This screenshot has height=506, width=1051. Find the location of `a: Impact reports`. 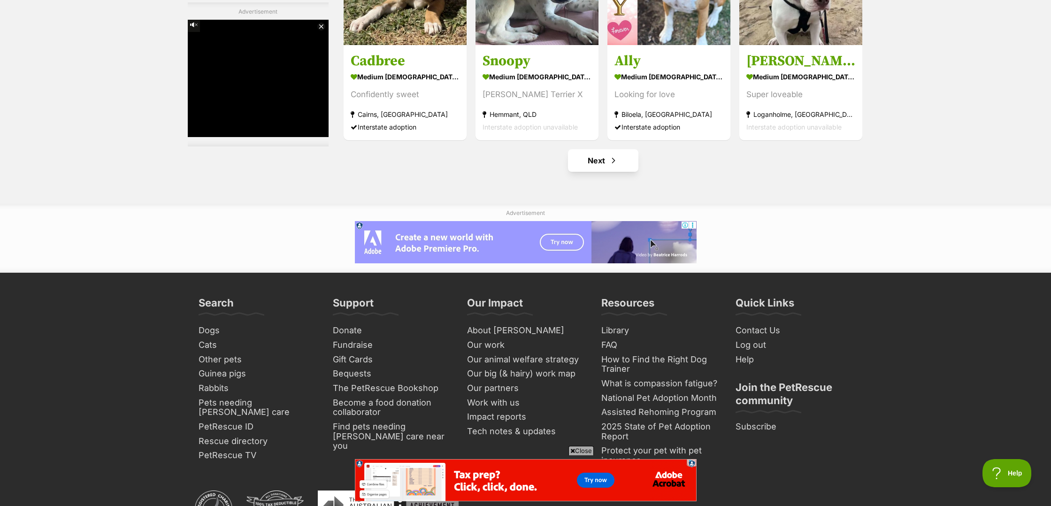

a: Impact reports is located at coordinates (526, 417).